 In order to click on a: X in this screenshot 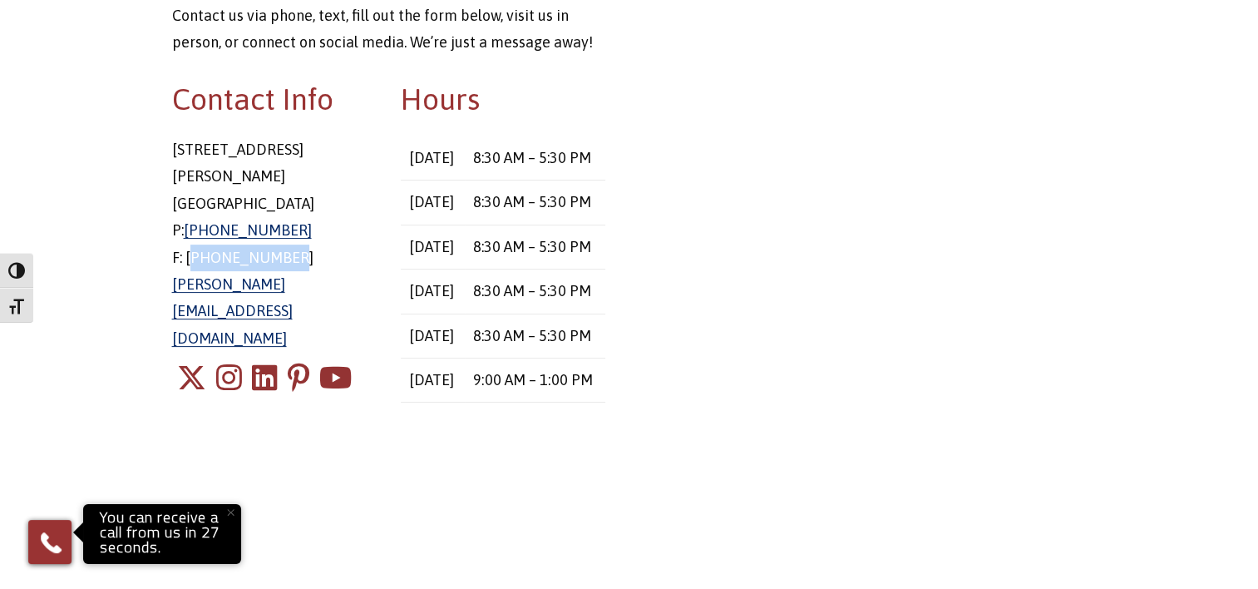, I will do `click(191, 377)`.